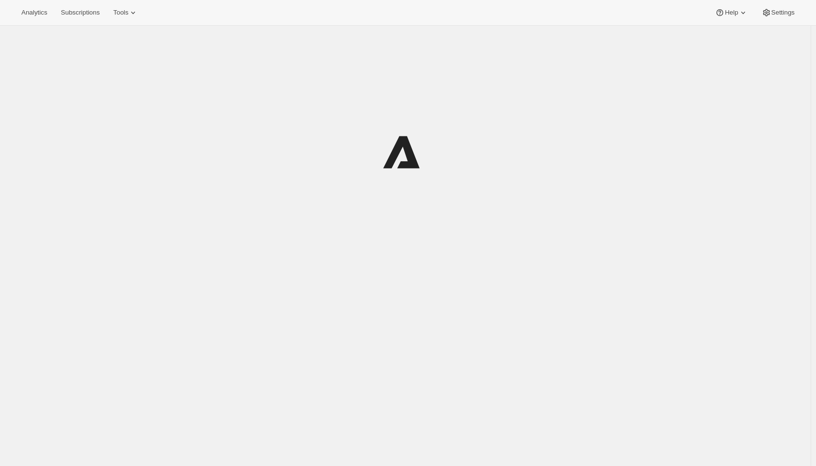 Image resolution: width=816 pixels, height=466 pixels. Describe the element at coordinates (731, 13) in the screenshot. I see `button: Help` at that location.